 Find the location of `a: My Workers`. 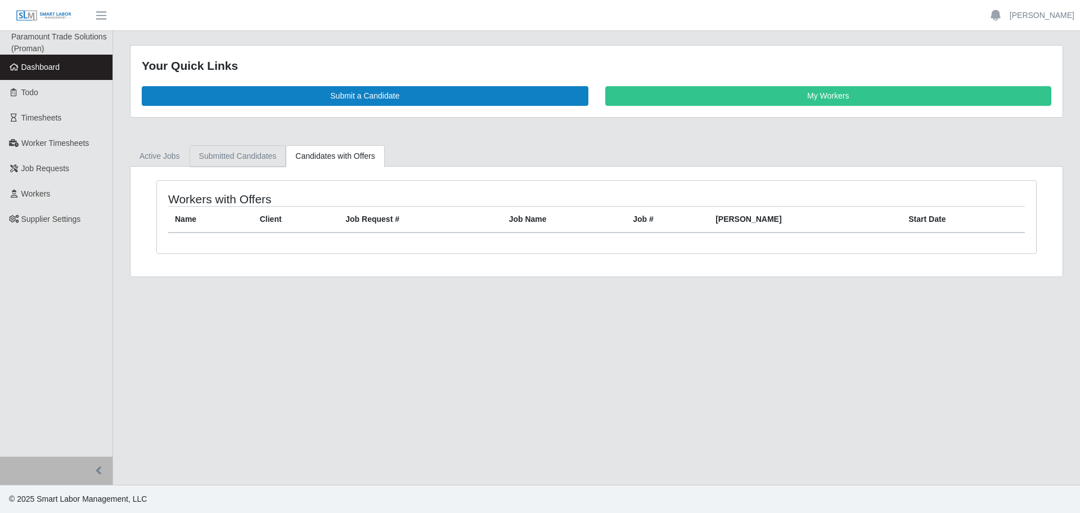

a: My Workers is located at coordinates (829, 96).